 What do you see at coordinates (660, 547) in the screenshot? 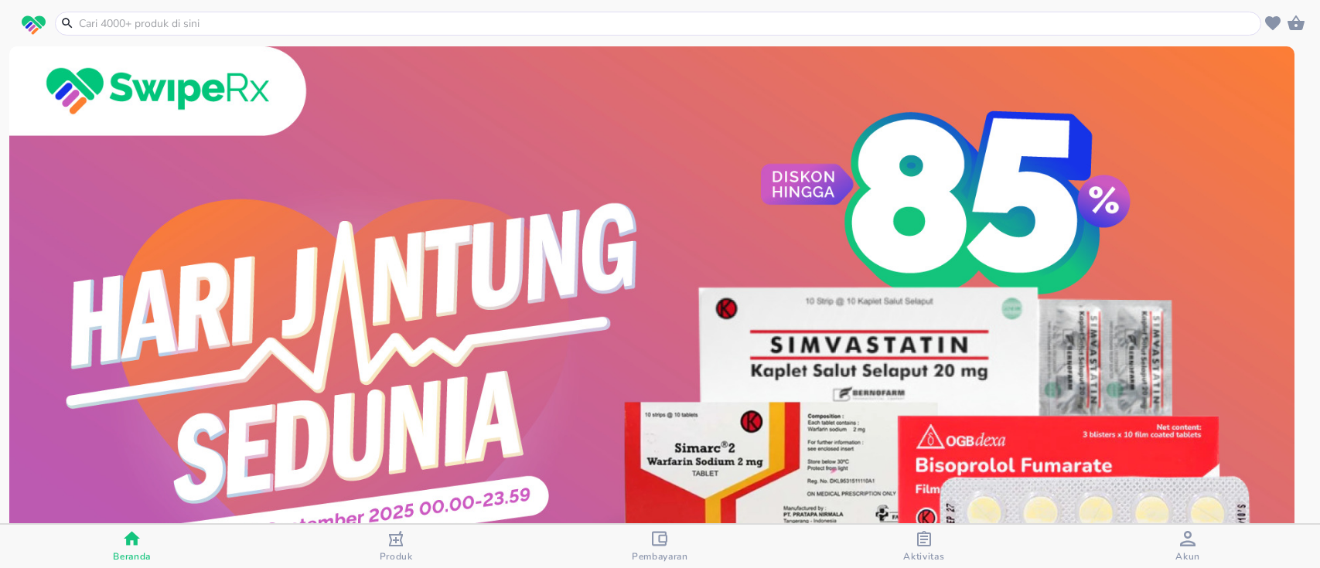
I see `button: Pembayaran` at bounding box center [660, 547].